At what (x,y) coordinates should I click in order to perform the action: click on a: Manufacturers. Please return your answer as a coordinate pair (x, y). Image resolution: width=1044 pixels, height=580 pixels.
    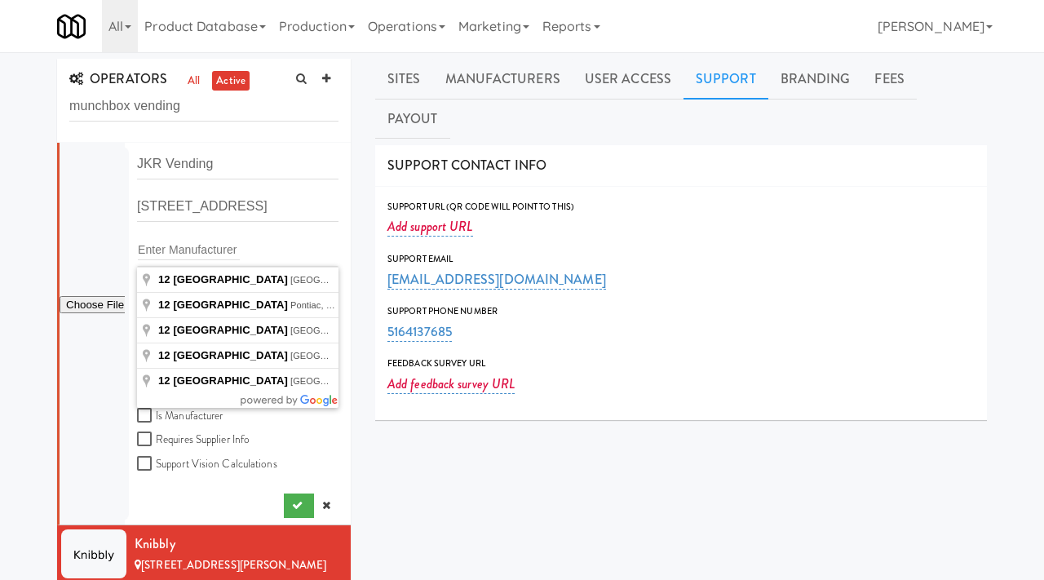
    Looking at the image, I should click on (503, 79).